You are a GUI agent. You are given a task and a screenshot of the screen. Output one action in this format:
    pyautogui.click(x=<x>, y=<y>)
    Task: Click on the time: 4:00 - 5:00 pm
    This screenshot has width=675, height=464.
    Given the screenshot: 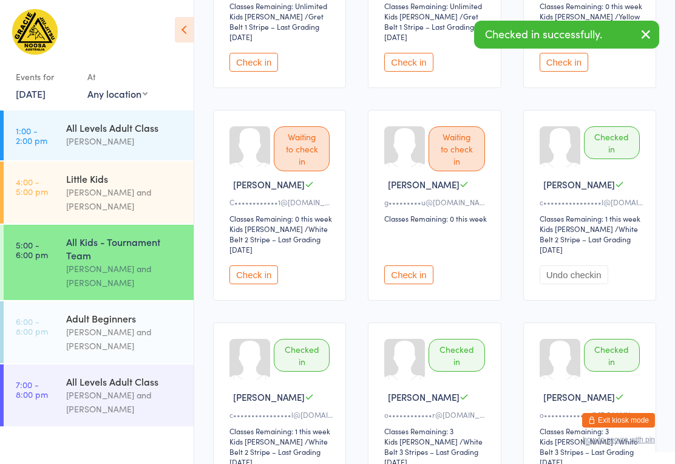 What is the action you would take?
    pyautogui.click(x=32, y=186)
    